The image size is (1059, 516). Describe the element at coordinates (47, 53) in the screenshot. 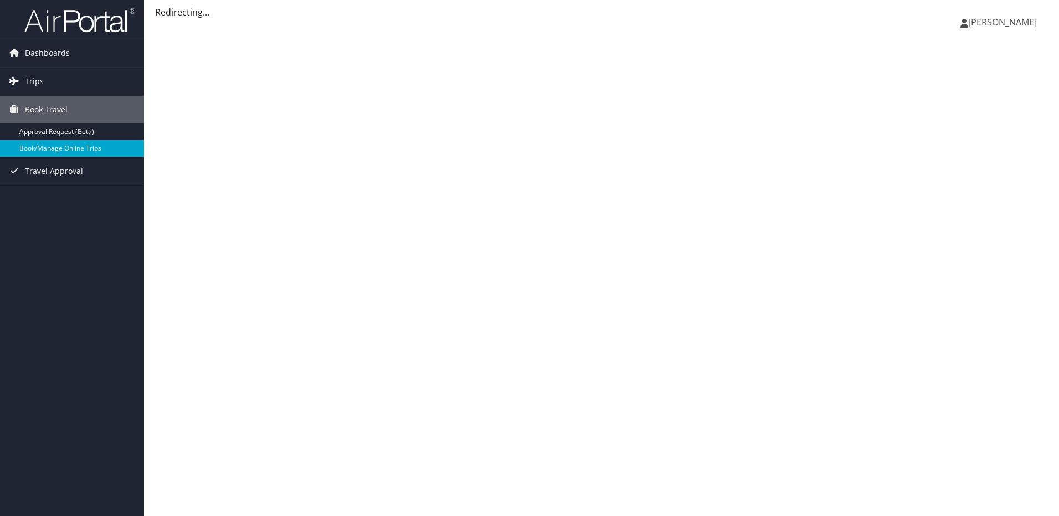

I see `span: Dashboards` at that location.